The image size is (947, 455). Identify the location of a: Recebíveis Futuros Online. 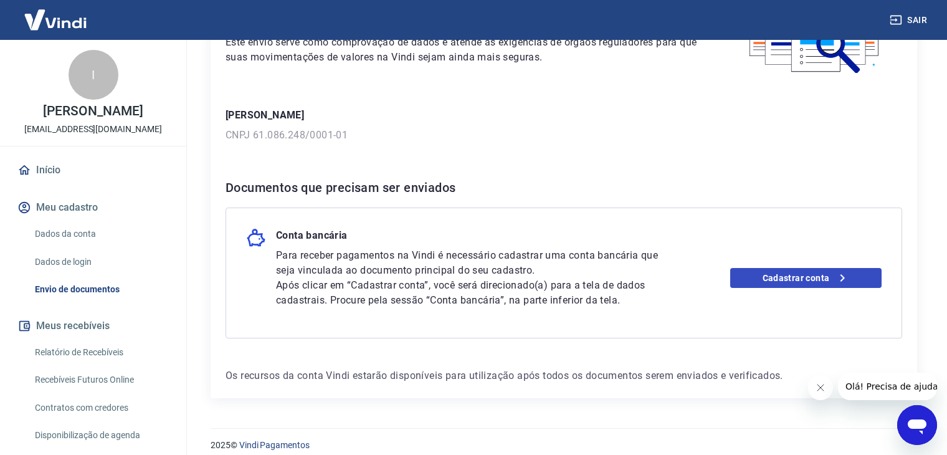
(100, 379).